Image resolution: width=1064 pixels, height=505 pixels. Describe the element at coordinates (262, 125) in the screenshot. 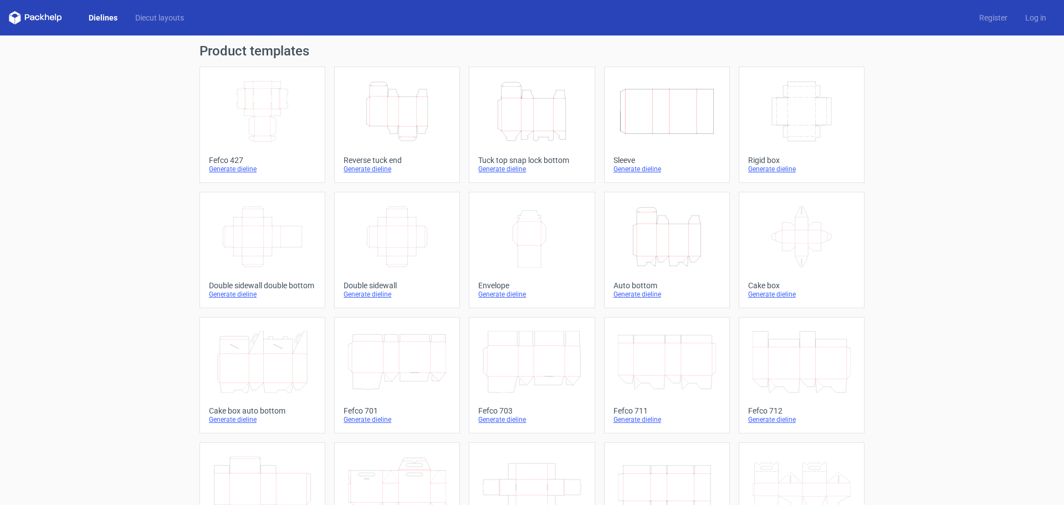

I see `a: Fefco 427Generate dieline` at that location.